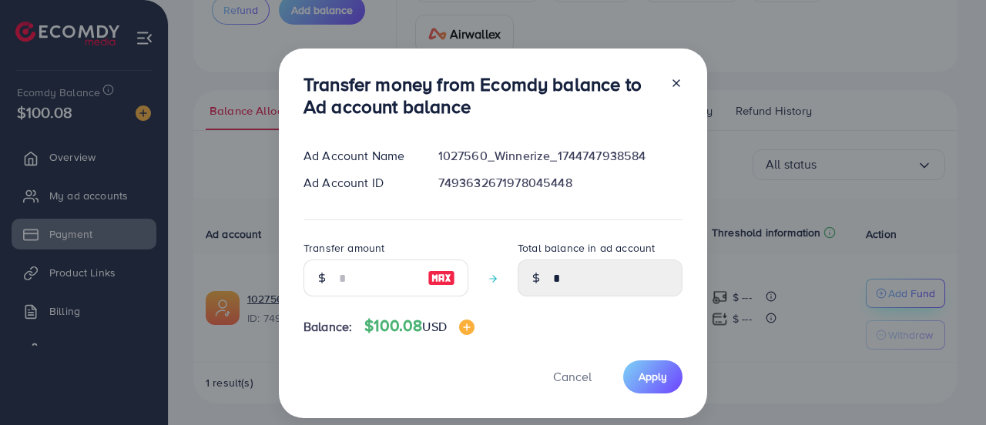 This screenshot has width=986, height=425. Describe the element at coordinates (652, 377) in the screenshot. I see `span: Apply` at that location.